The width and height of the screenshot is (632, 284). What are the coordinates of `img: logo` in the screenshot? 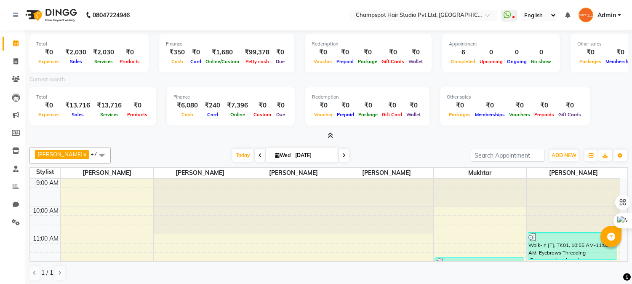 It's located at (50, 15).